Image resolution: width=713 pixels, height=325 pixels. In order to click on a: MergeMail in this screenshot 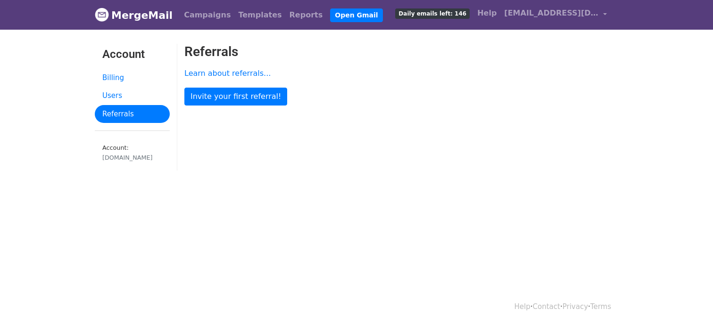, I will do `click(133, 15)`.